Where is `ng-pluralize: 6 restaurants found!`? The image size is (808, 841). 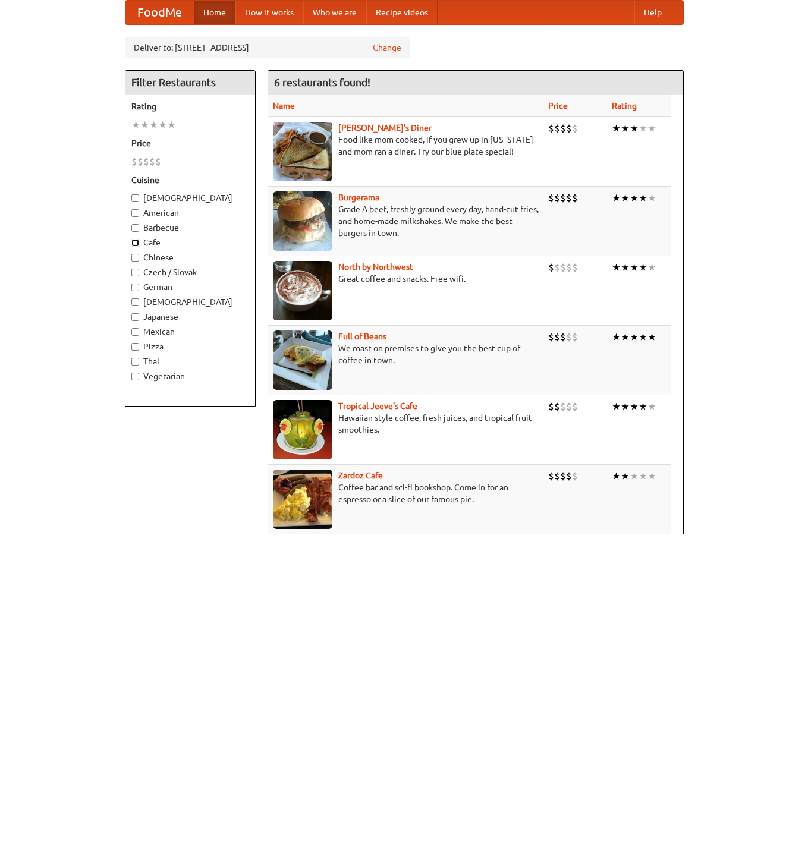
ng-pluralize: 6 restaurants found! is located at coordinates (322, 82).